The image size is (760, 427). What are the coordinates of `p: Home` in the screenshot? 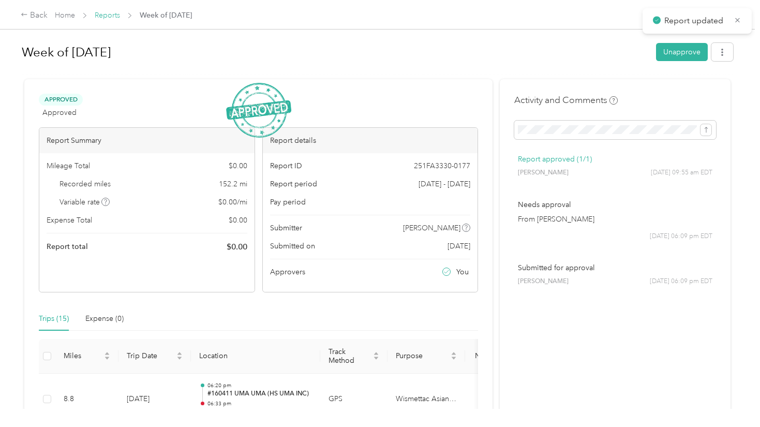 It's located at (260, 412).